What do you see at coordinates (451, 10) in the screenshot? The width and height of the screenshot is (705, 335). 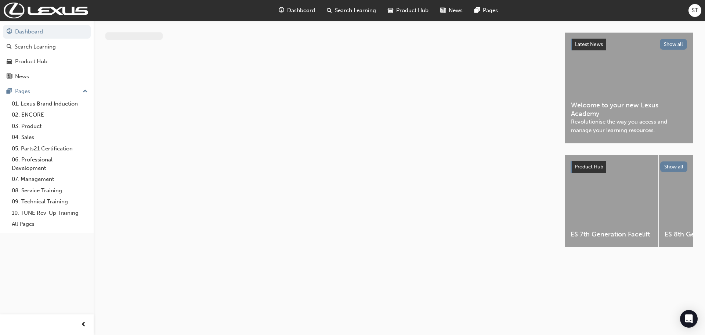 I see `a: news-iconNews` at bounding box center [451, 10].